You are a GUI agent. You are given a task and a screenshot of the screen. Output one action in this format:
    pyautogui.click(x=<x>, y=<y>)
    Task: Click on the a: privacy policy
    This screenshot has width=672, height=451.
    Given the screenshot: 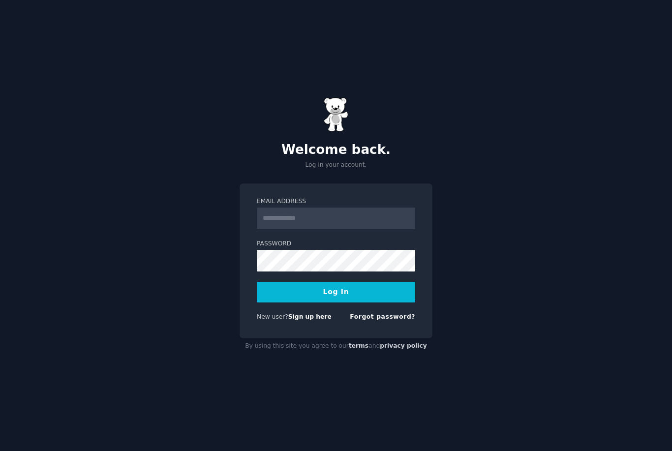 What is the action you would take?
    pyautogui.click(x=403, y=346)
    